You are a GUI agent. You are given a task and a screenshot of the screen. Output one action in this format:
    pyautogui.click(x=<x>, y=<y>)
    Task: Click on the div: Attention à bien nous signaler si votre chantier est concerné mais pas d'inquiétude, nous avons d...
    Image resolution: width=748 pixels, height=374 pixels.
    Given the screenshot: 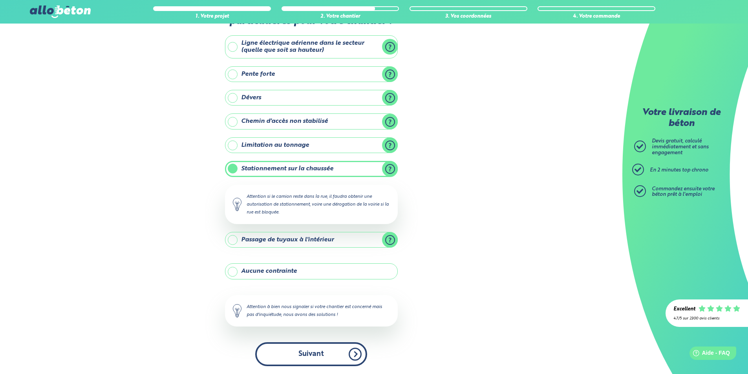 What is the action you would take?
    pyautogui.click(x=311, y=311)
    